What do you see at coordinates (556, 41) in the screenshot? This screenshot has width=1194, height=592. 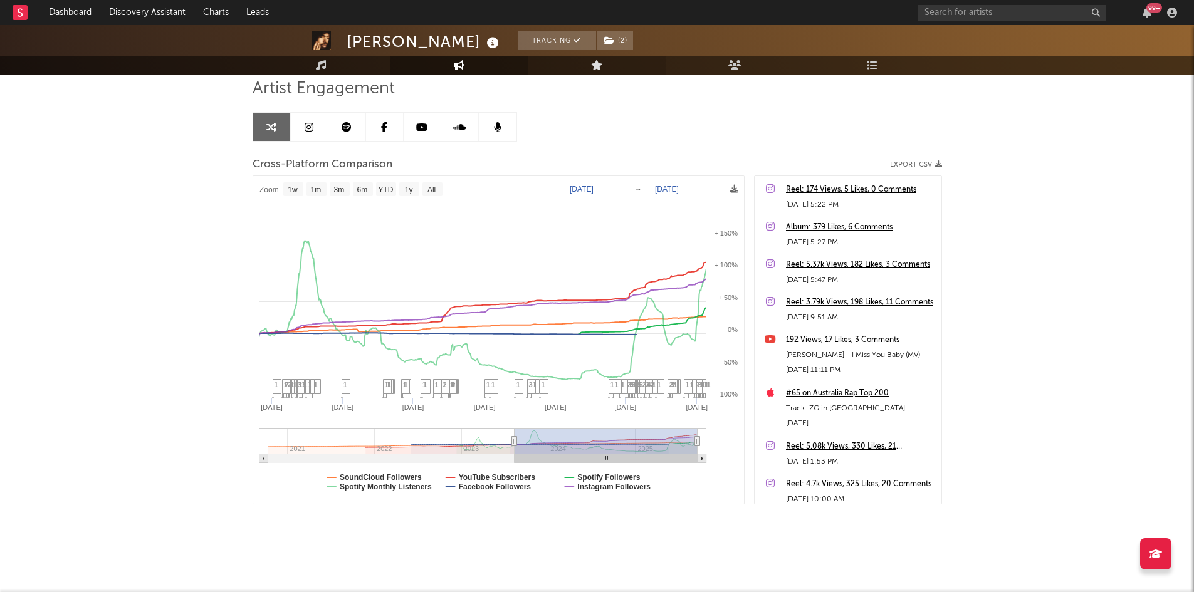 I see `button: Tracking` at bounding box center [556, 41].